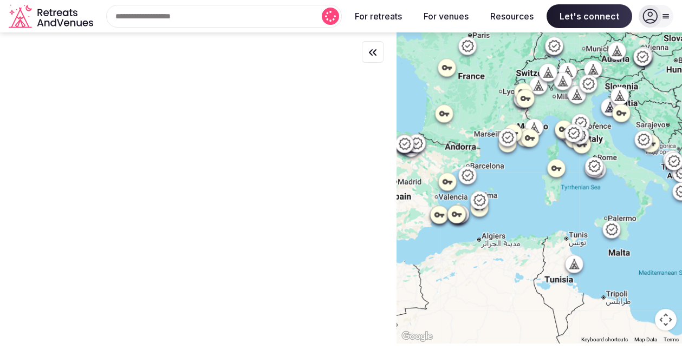 The width and height of the screenshot is (682, 350). Describe the element at coordinates (378, 16) in the screenshot. I see `button: For retreats` at that location.